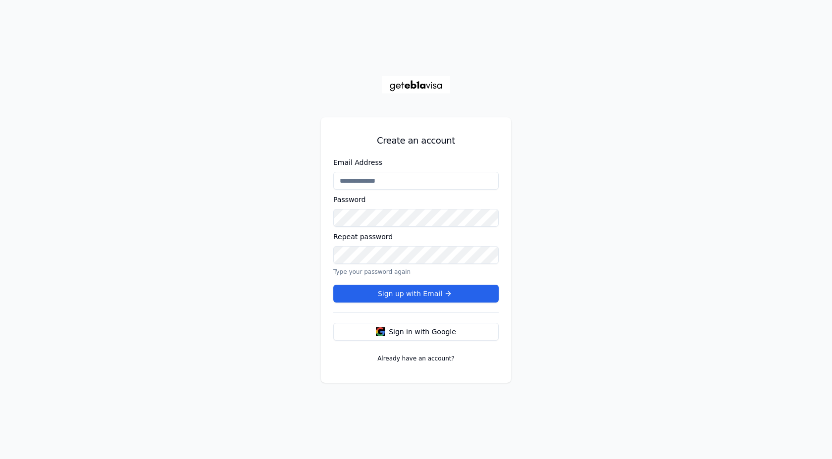 The height and width of the screenshot is (459, 832). I want to click on h5: Create an account, so click(416, 141).